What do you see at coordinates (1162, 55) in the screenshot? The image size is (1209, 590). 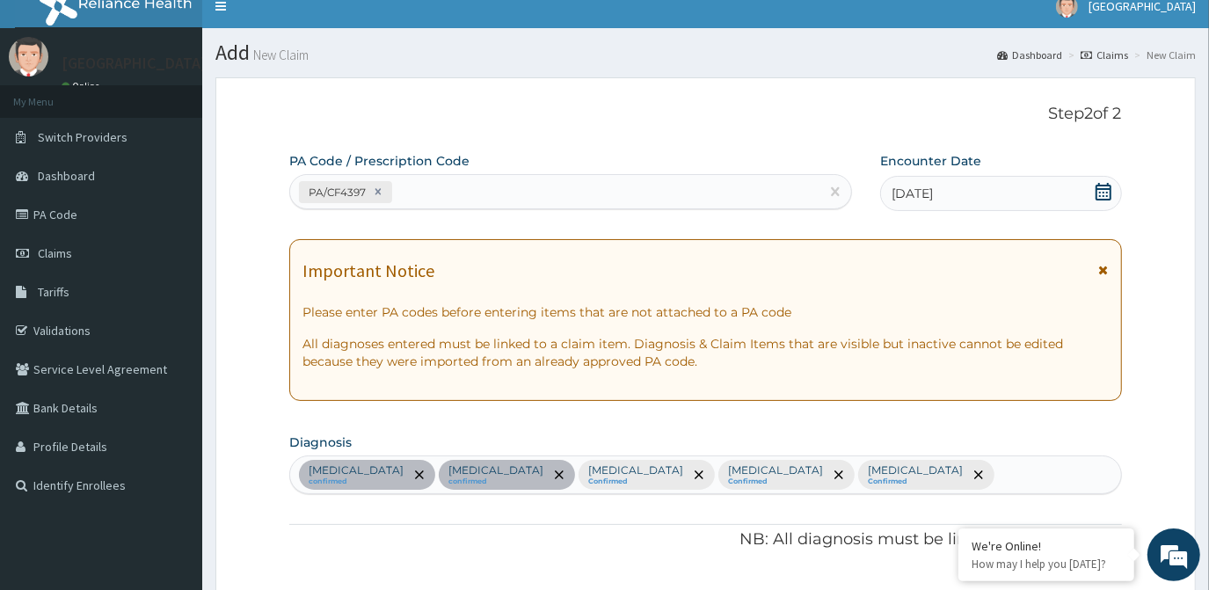 I see `li: New Claim` at bounding box center [1162, 55].